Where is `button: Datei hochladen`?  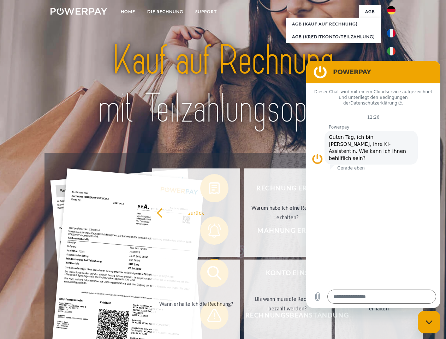
button: Datei hochladen is located at coordinates (11, 236).